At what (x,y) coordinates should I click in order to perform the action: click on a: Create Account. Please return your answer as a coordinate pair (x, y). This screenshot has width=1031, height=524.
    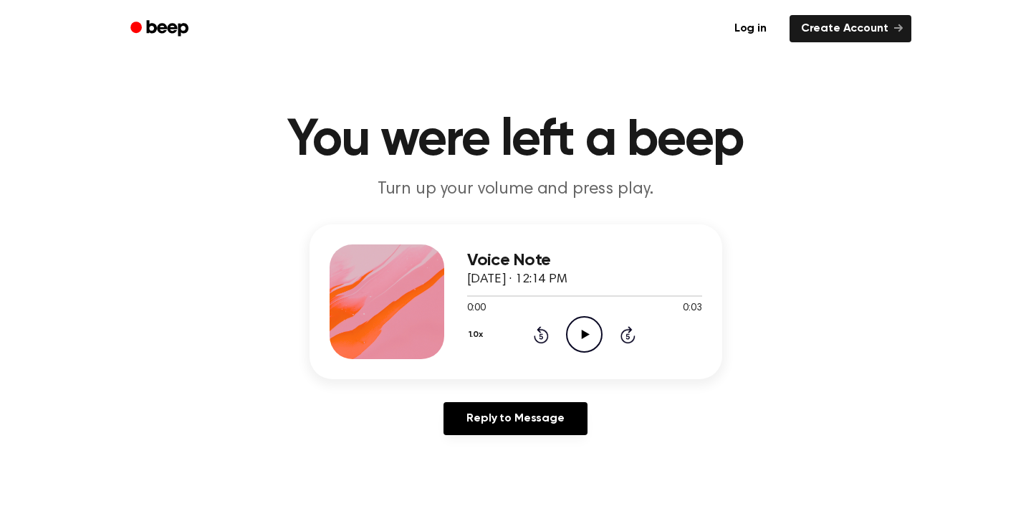
    Looking at the image, I should click on (850, 29).